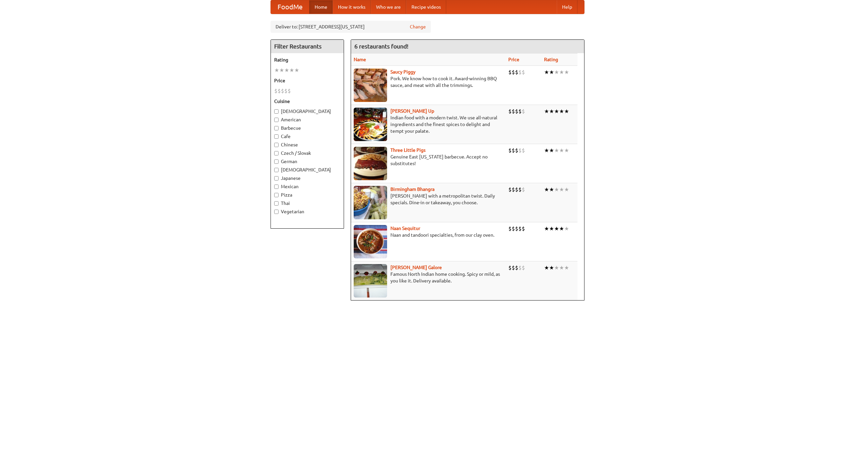 Image resolution: width=855 pixels, height=473 pixels. I want to click on img: curryup.jpg, so click(371, 124).